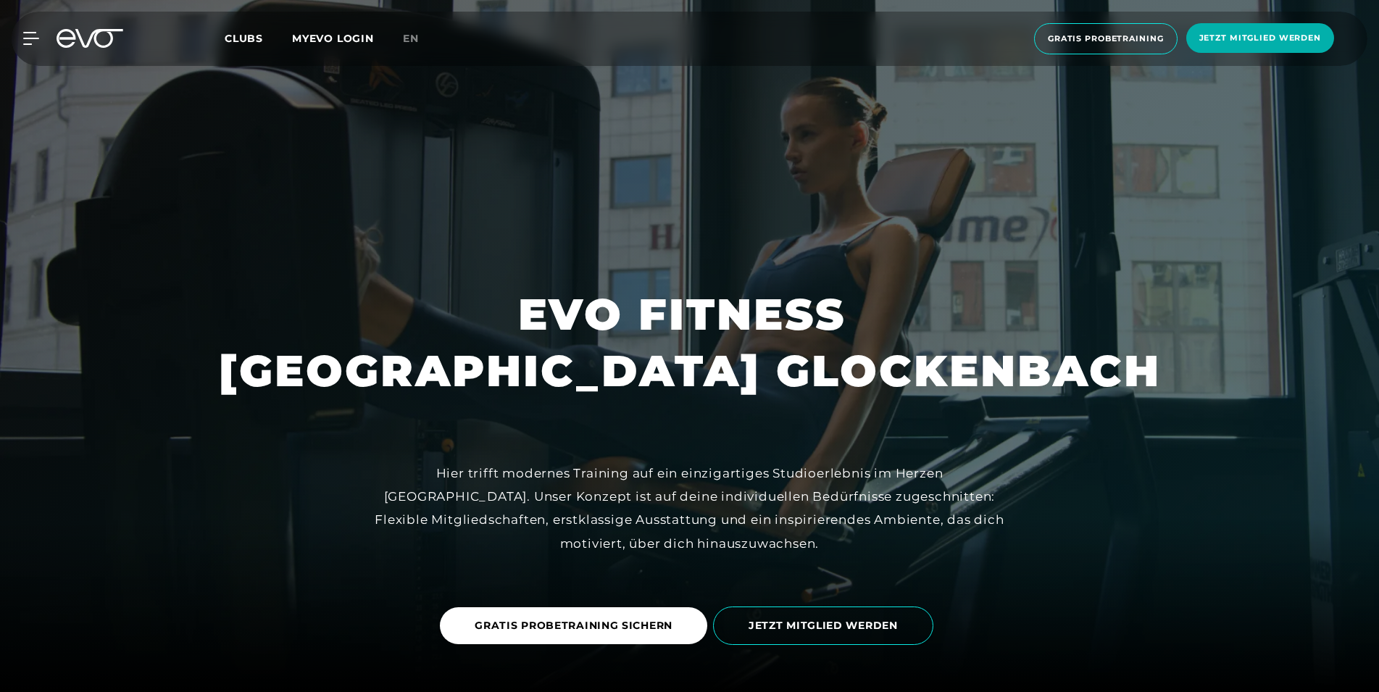 The image size is (1379, 692). I want to click on a: Jetzt Mitglied werden, so click(1260, 38).